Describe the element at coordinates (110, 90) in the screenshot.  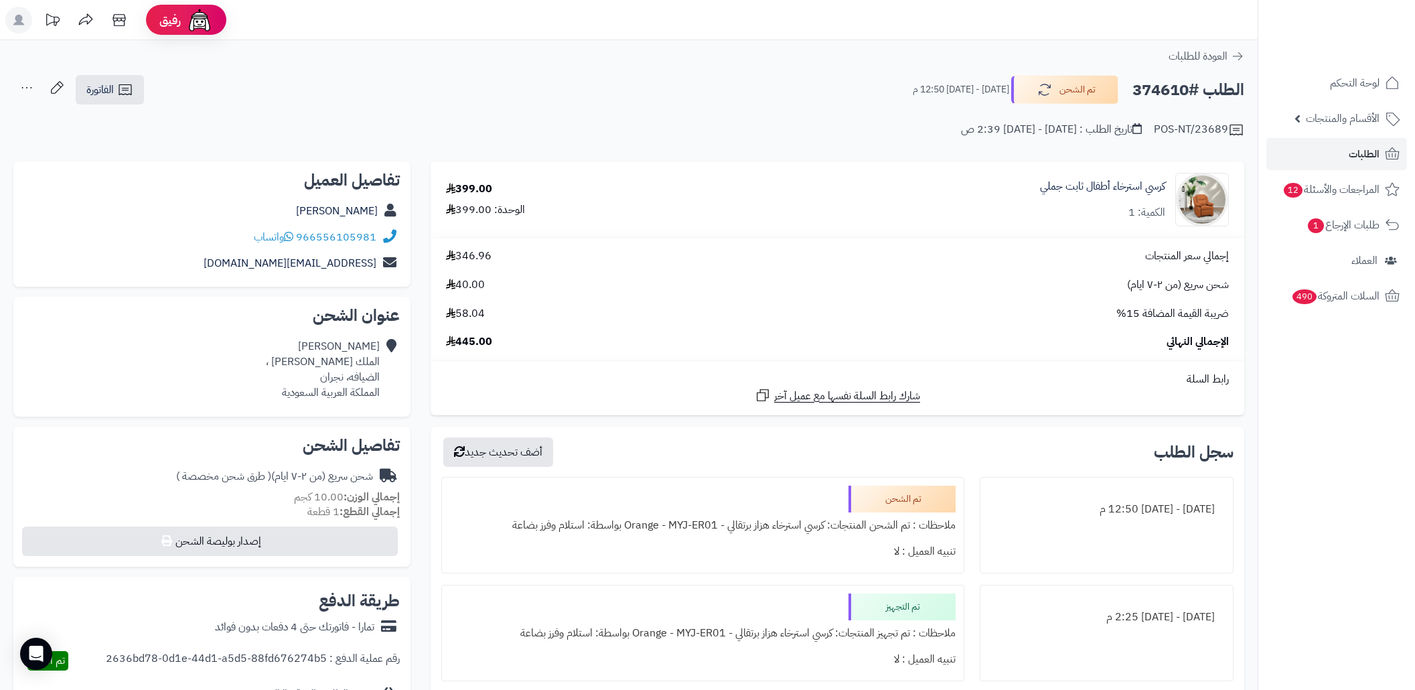
I see `a: الفاتورة` at that location.